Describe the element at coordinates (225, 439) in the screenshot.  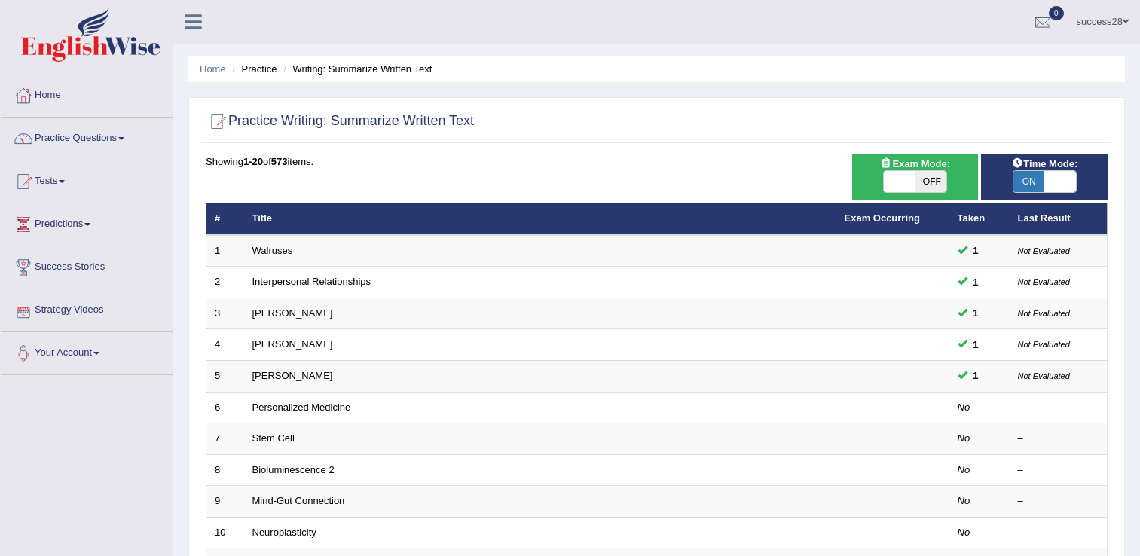
I see `td: 7` at that location.